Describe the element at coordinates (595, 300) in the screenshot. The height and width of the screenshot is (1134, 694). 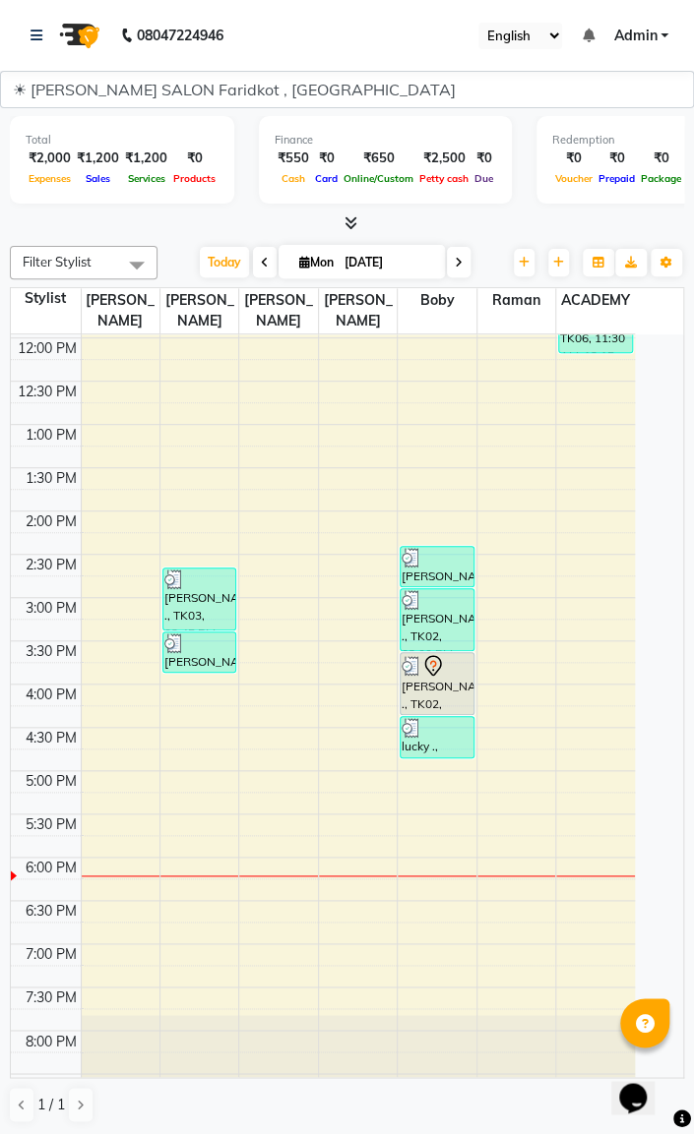
I see `span: ACADEMY` at that location.